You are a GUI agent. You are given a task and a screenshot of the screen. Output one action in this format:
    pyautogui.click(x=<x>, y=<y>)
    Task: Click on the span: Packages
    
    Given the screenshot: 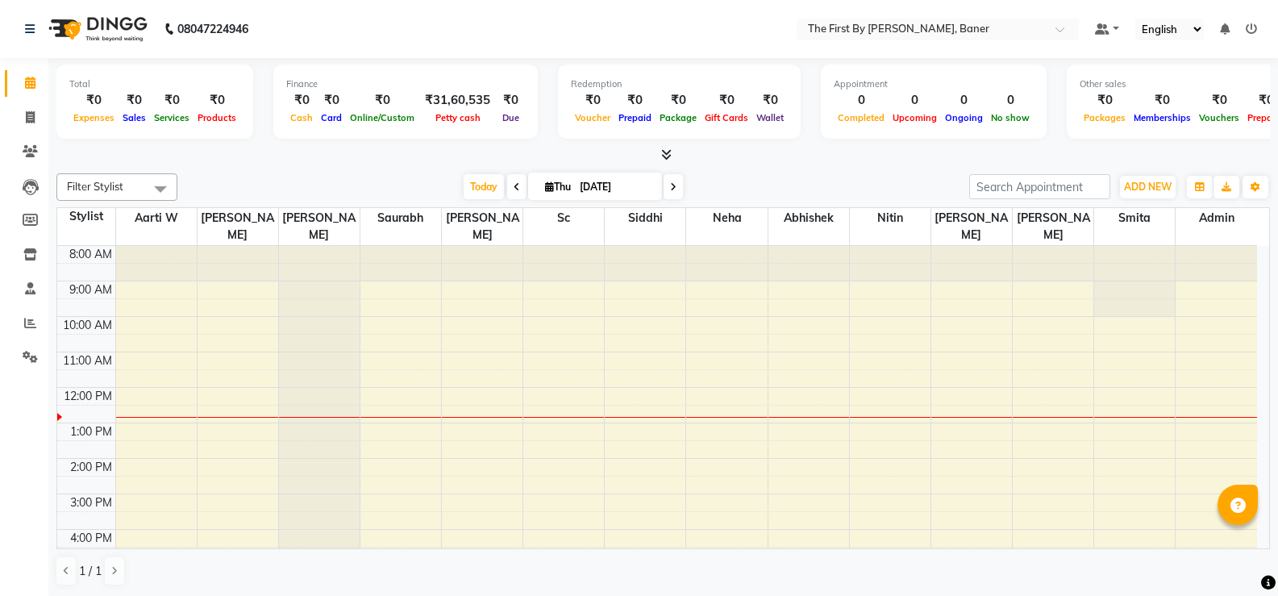 What is the action you would take?
    pyautogui.click(x=1105, y=118)
    